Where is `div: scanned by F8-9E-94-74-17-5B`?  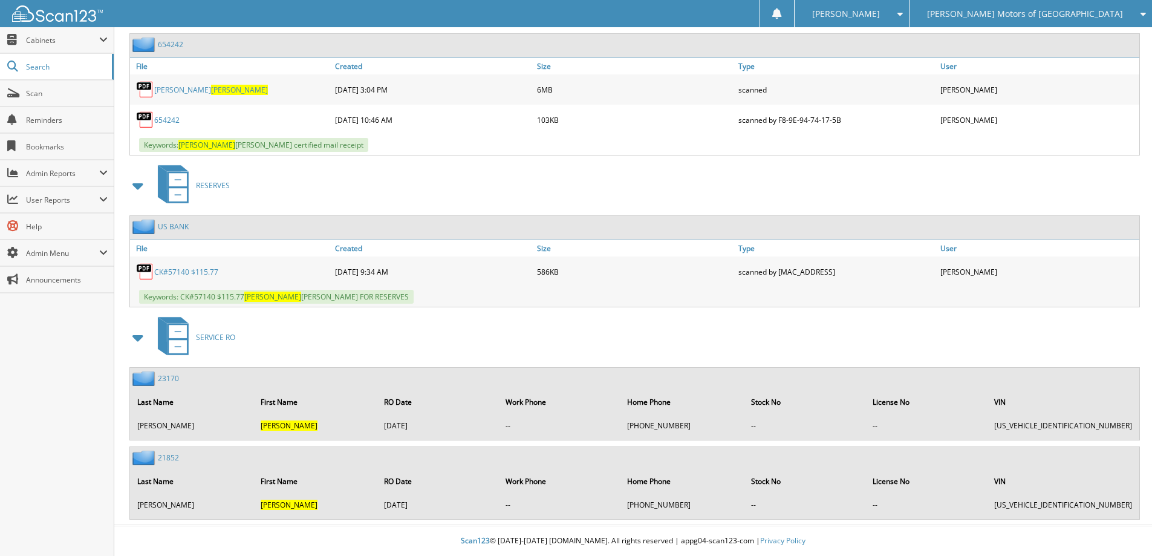
div: scanned by F8-9E-94-74-17-5B is located at coordinates (836, 120).